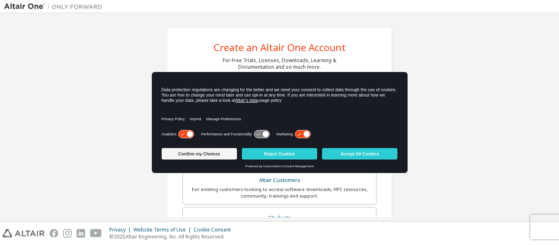 The width and height of the screenshot is (559, 245). Describe the element at coordinates (214, 230) in the screenshot. I see `div: Cookie Consent` at that location.